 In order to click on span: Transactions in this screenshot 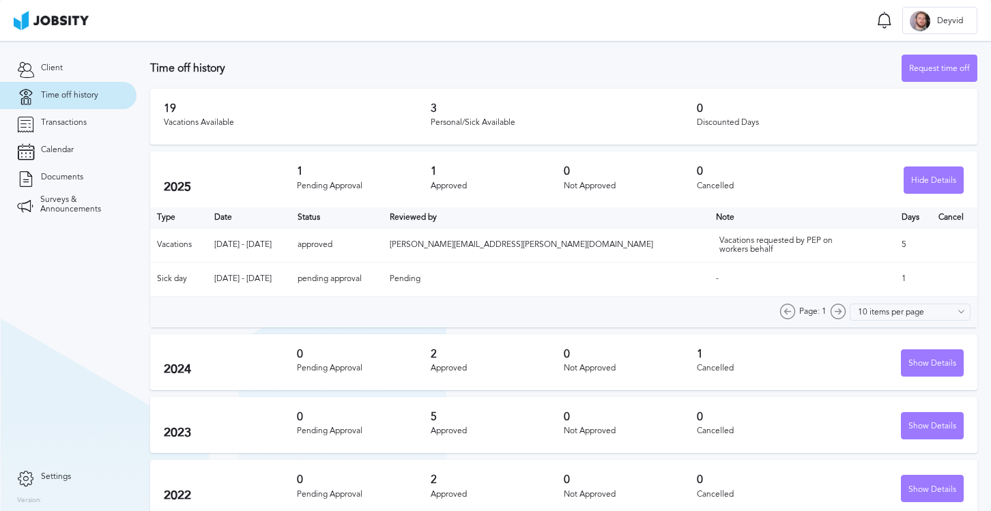, I will do `click(63, 123)`.